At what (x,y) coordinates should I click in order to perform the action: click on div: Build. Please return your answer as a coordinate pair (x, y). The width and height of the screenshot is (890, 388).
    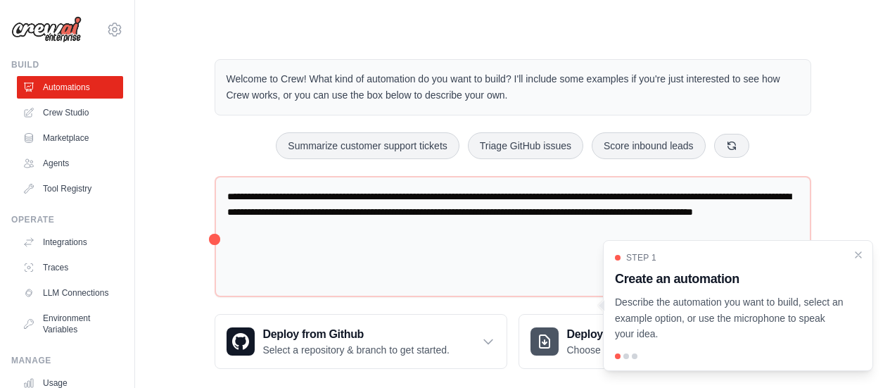
    Looking at the image, I should click on (67, 65).